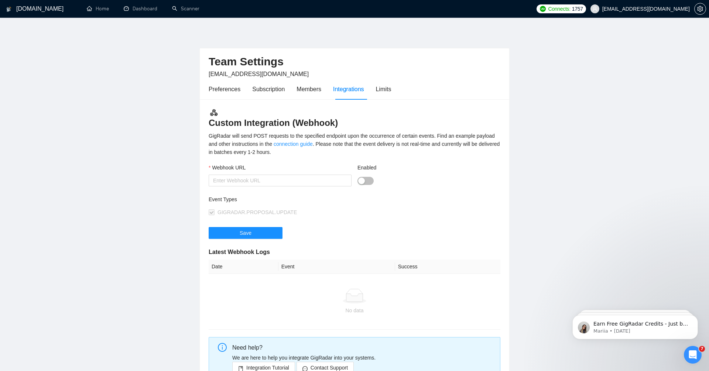  What do you see at coordinates (700, 9) in the screenshot?
I see `a: setting` at bounding box center [700, 9].